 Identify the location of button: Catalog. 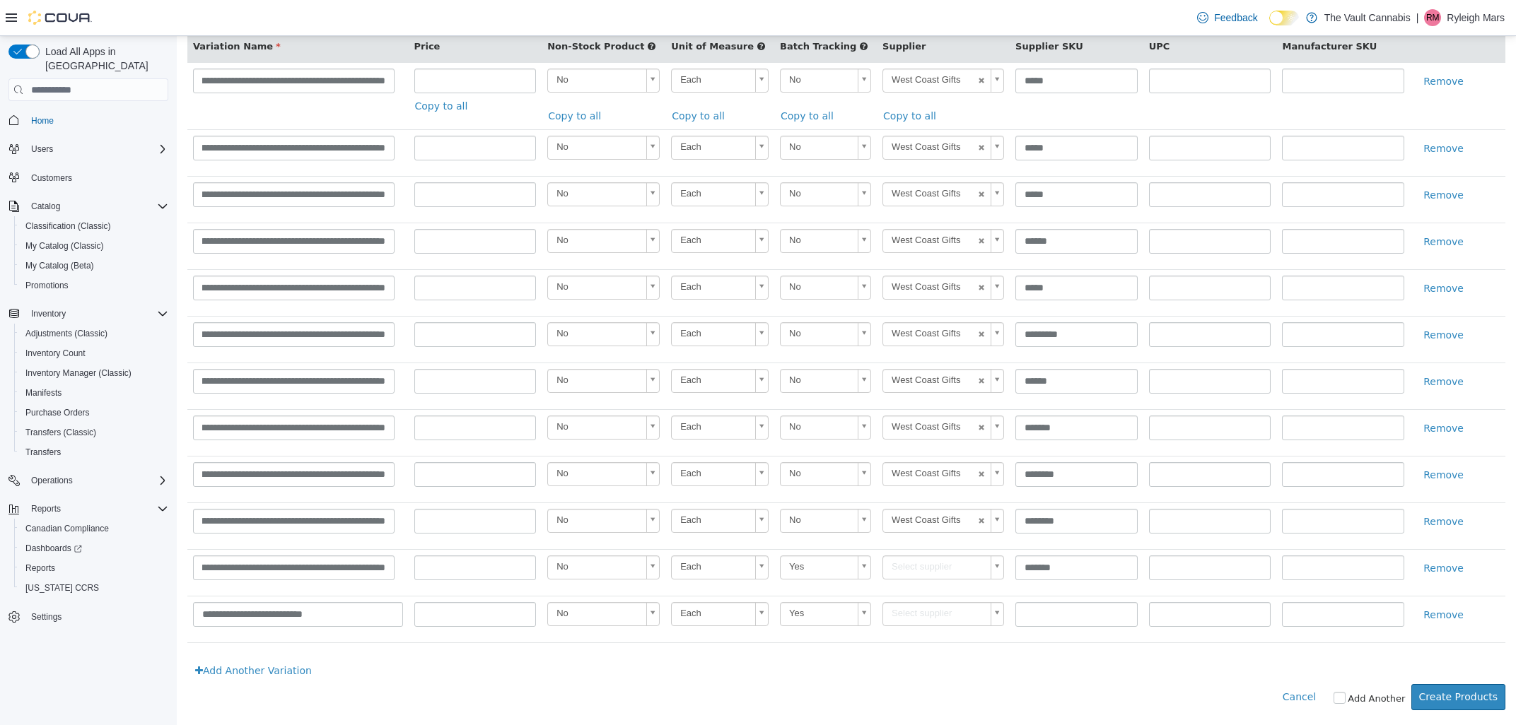
(45, 206).